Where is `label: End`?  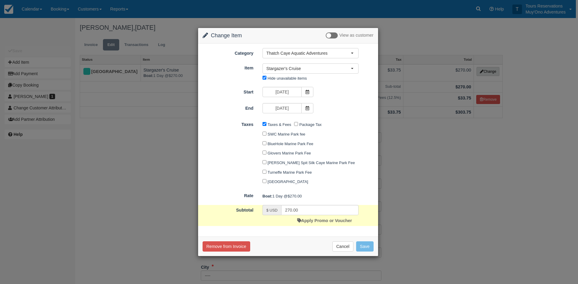
label: End is located at coordinates (228, 107).